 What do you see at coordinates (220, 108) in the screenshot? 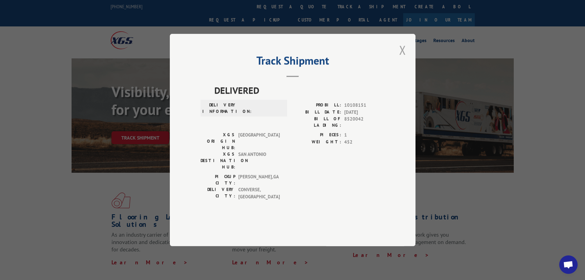
I see `label: DELIVERY INFORMATION:` at bounding box center [220, 108].